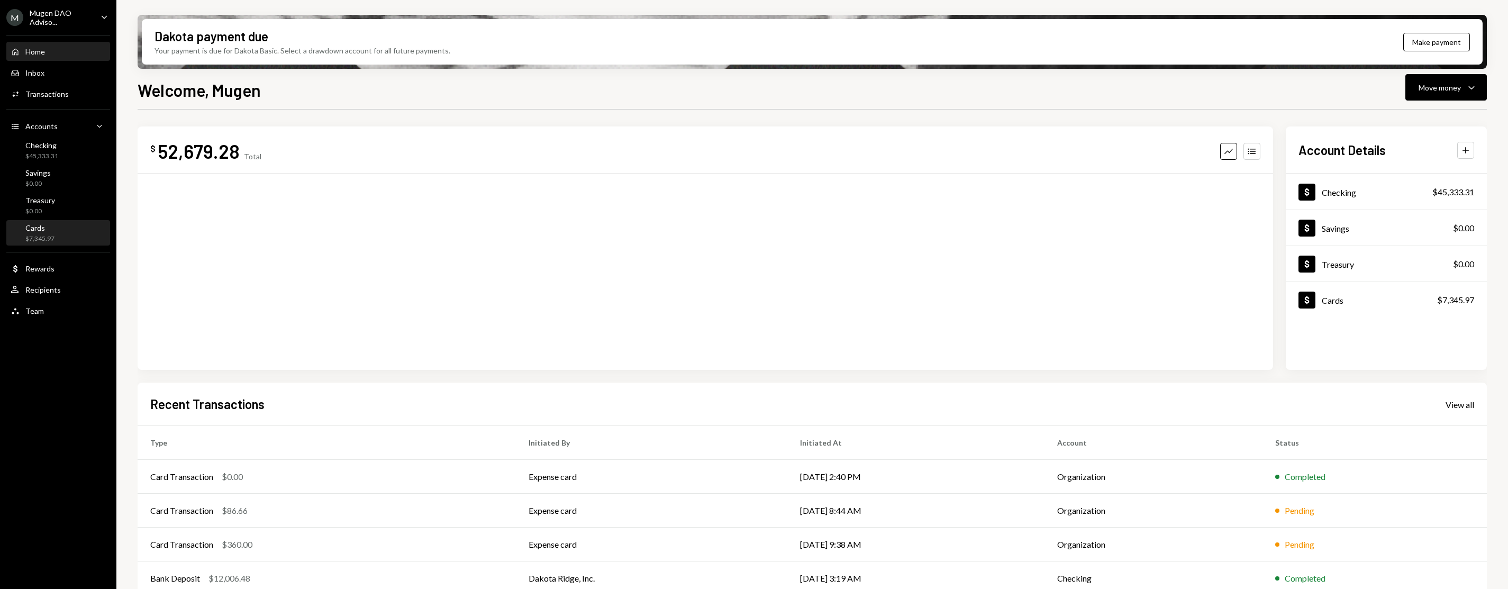 This screenshot has width=1508, height=589. I want to click on div: M, so click(15, 17).